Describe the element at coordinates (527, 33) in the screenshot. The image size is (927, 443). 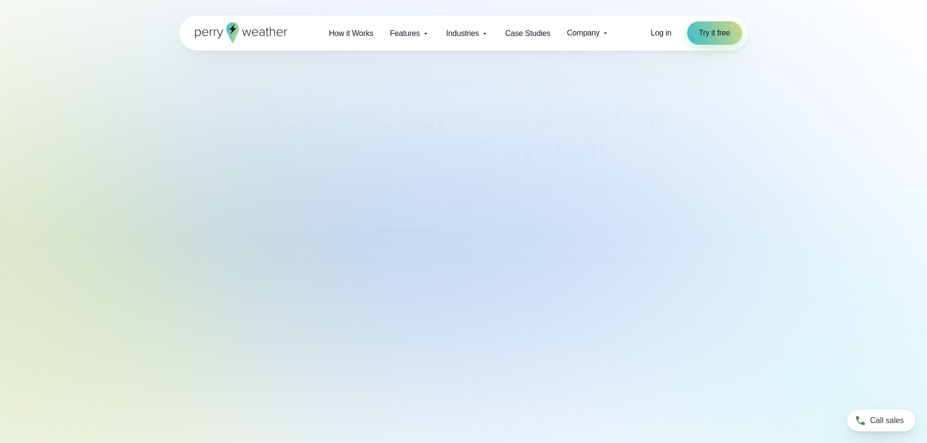
I see `a: Case Studies` at that location.